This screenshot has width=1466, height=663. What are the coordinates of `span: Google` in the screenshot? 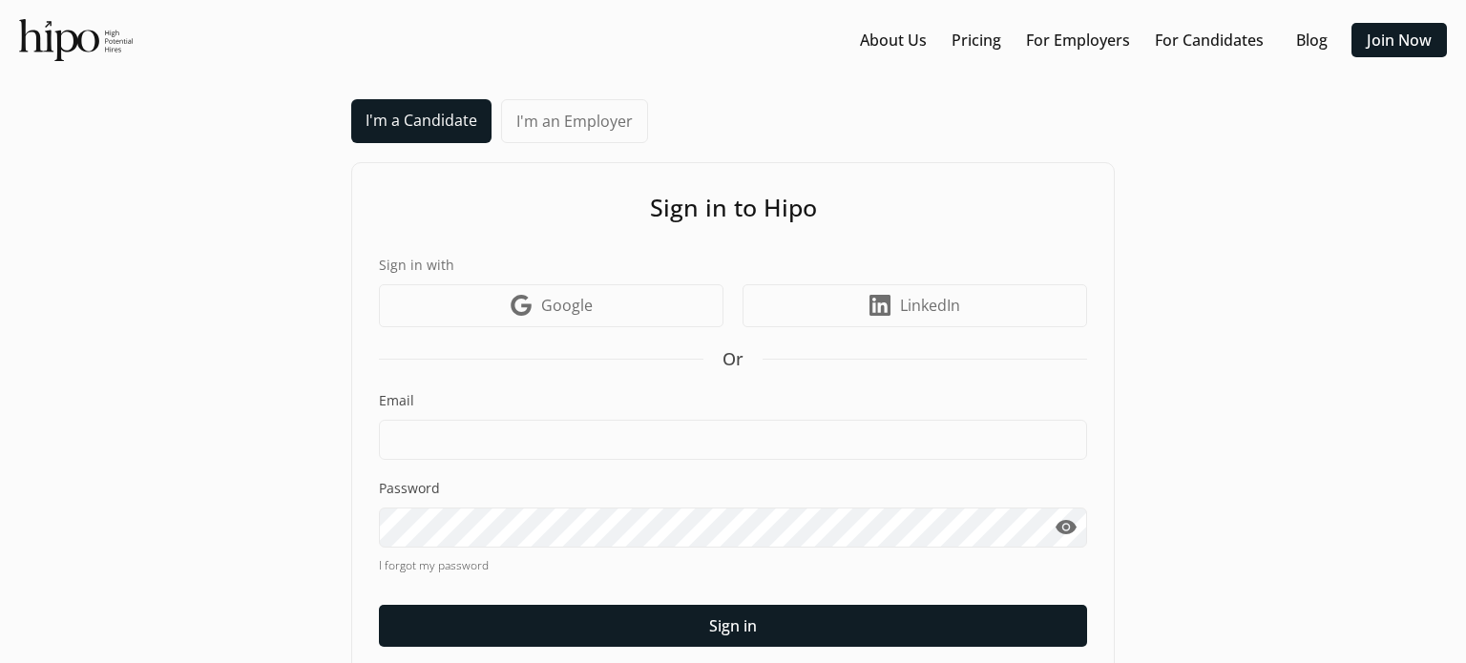 It's located at (567, 305).